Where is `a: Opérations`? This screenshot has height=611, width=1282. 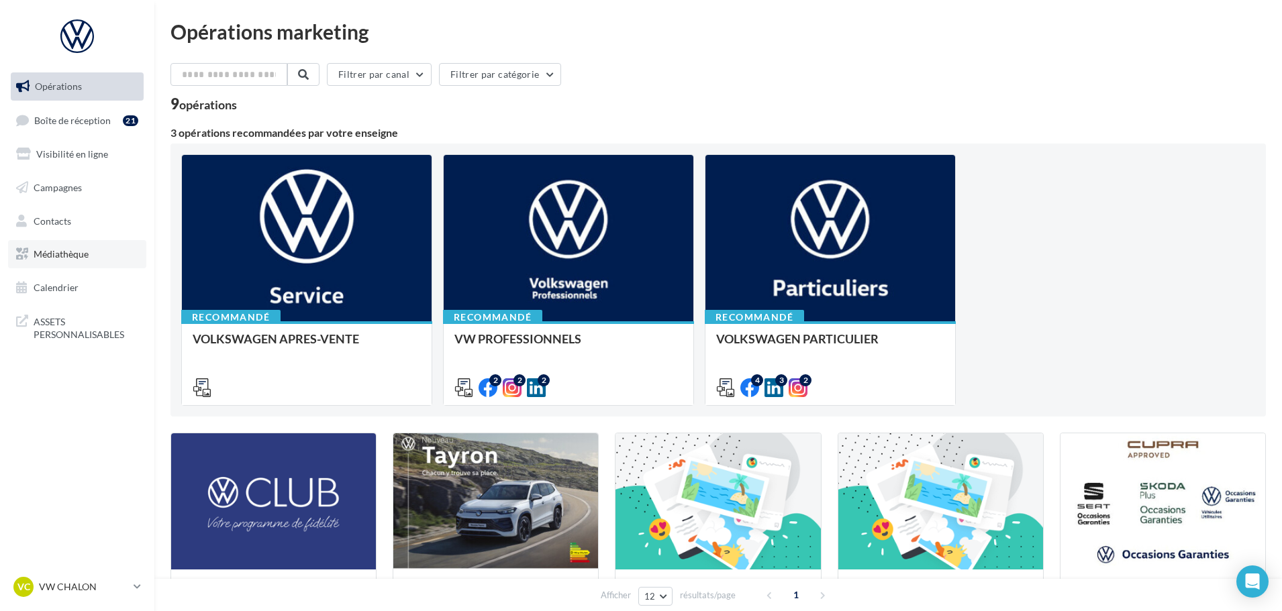 a: Opérations is located at coordinates (77, 87).